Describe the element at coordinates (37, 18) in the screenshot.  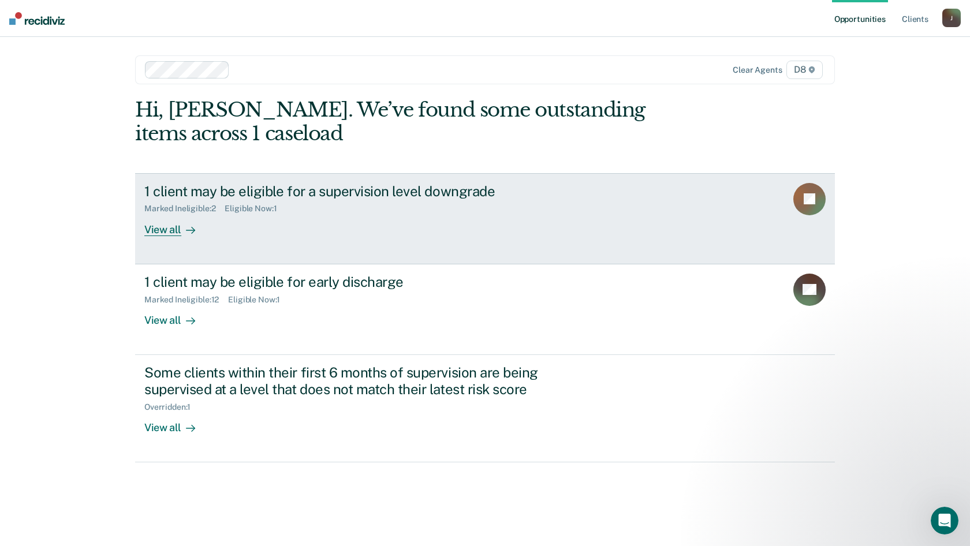
I see `img: Recidiviz` at that location.